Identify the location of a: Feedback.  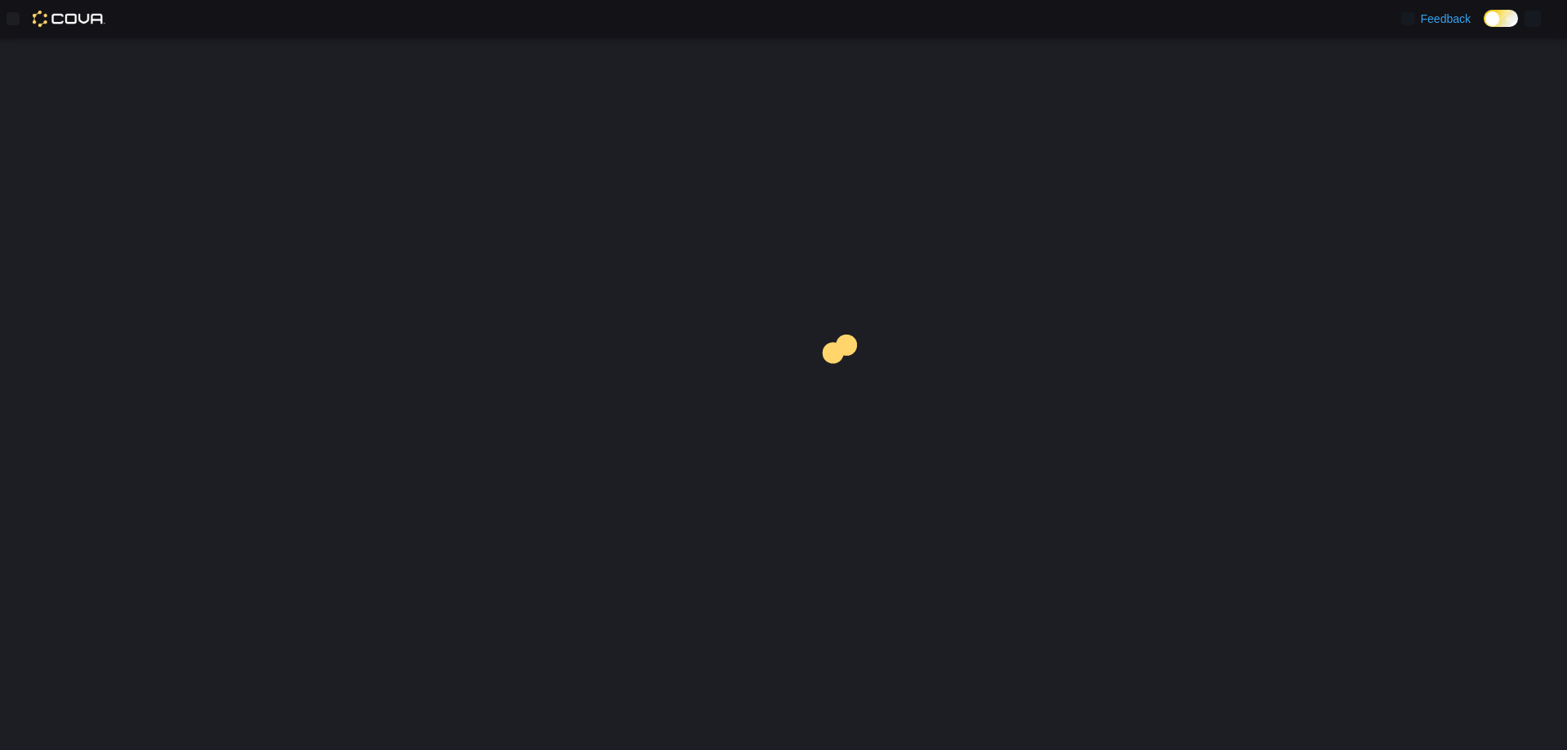
(1435, 19).